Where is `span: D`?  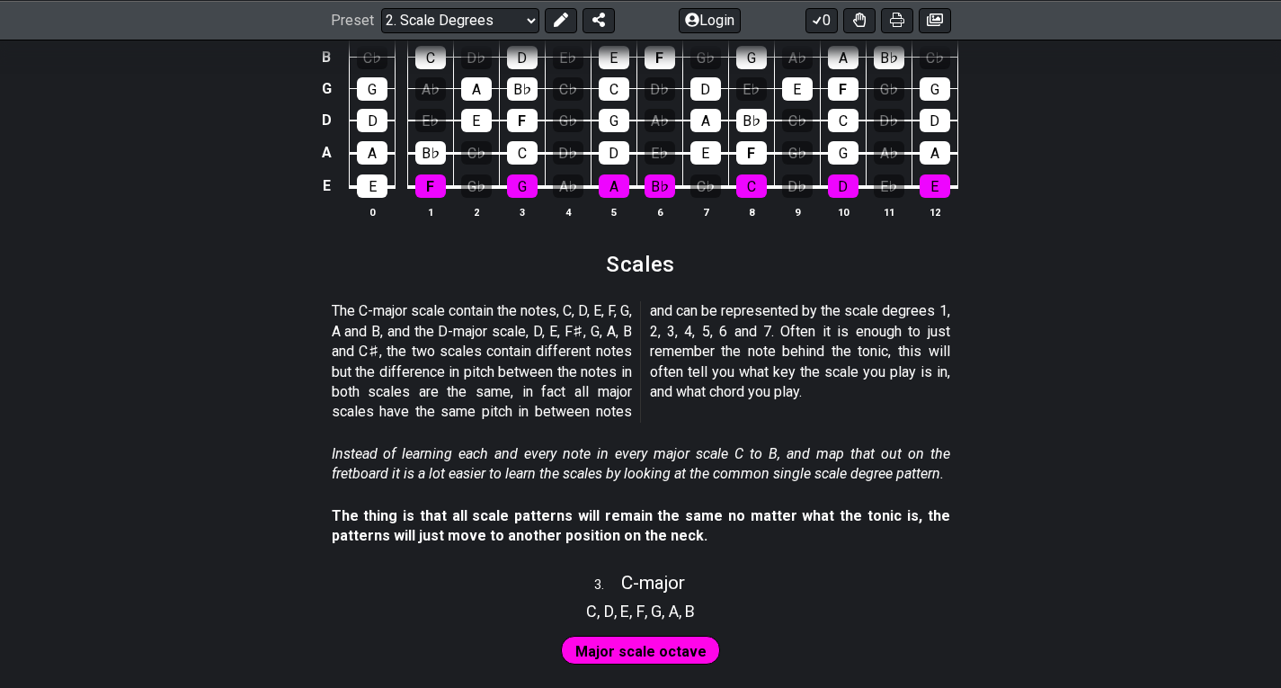
span: D is located at coordinates (609, 611).